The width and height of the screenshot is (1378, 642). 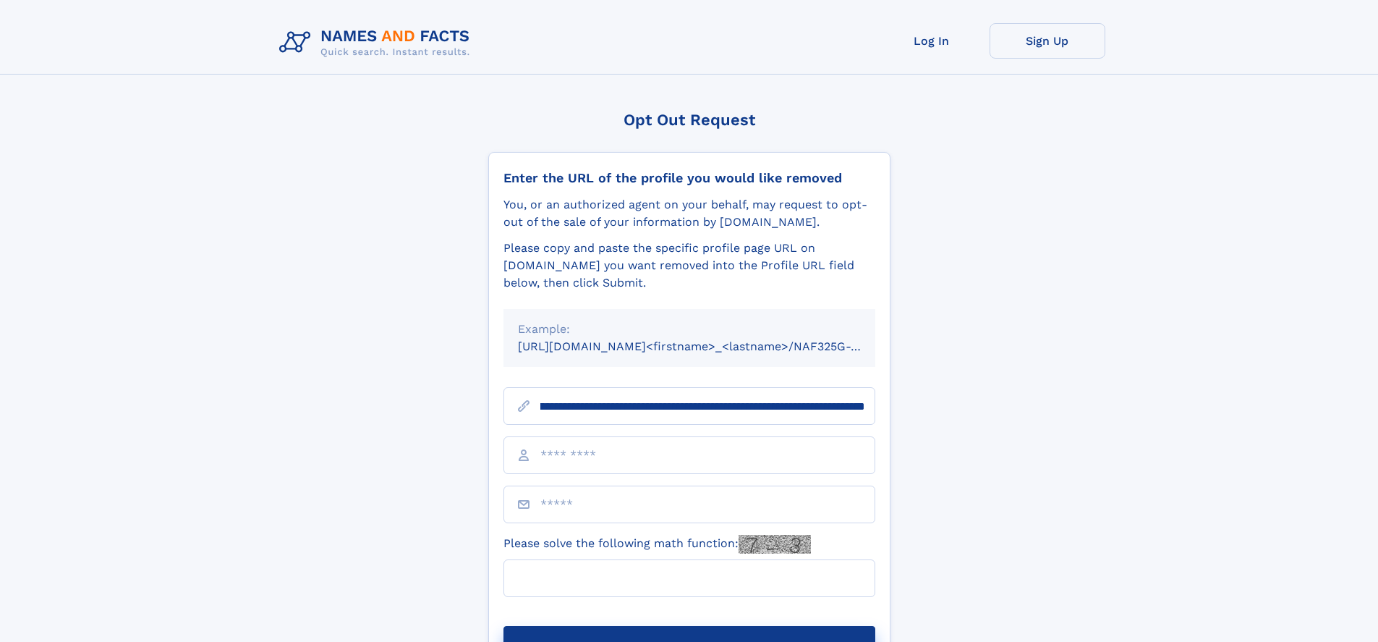 What do you see at coordinates (689, 178) in the screenshot?
I see `div: Enter the URL of the profile you would like removed` at bounding box center [689, 178].